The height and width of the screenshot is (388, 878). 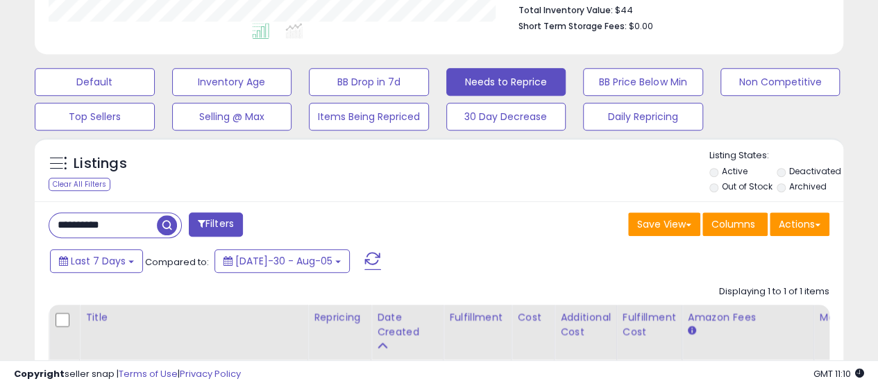 I want to click on button: BB Price Below Min, so click(x=643, y=82).